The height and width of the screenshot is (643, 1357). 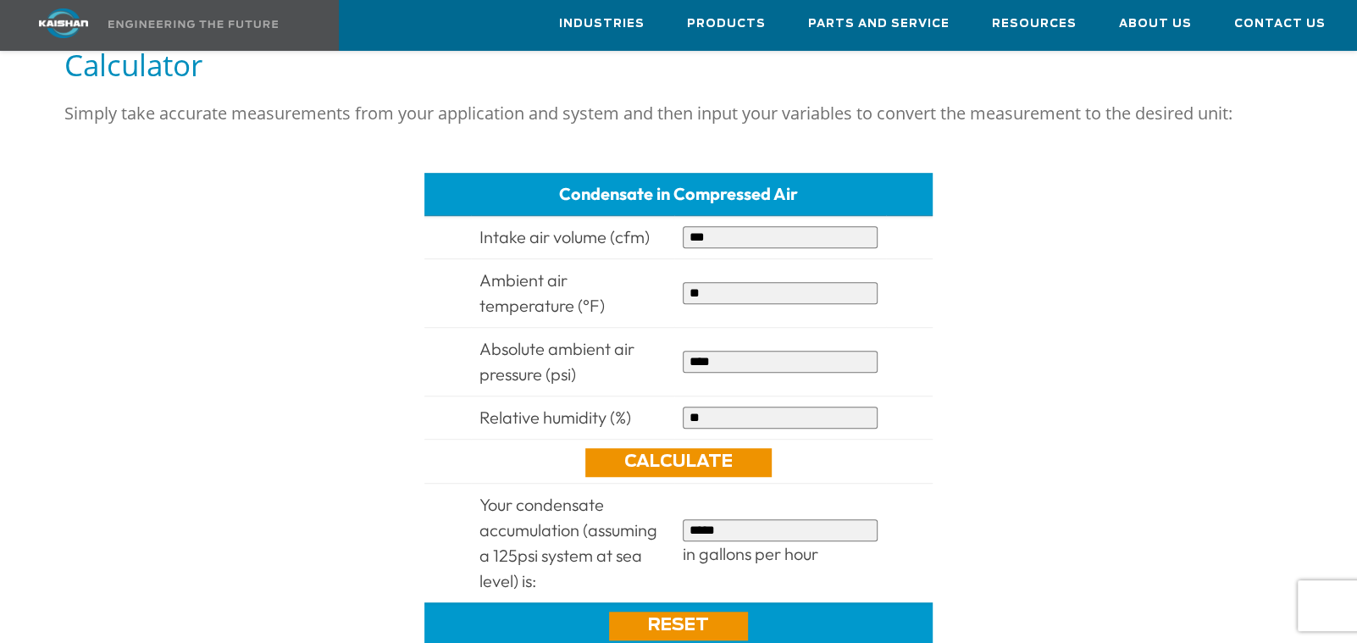 I want to click on span: in gallons per hour, so click(x=751, y=553).